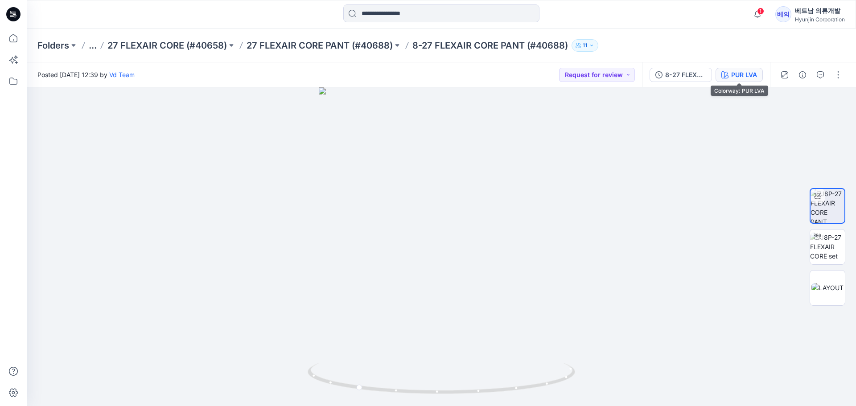 The height and width of the screenshot is (406, 856). Describe the element at coordinates (802, 75) in the screenshot. I see `button: Details` at that location.